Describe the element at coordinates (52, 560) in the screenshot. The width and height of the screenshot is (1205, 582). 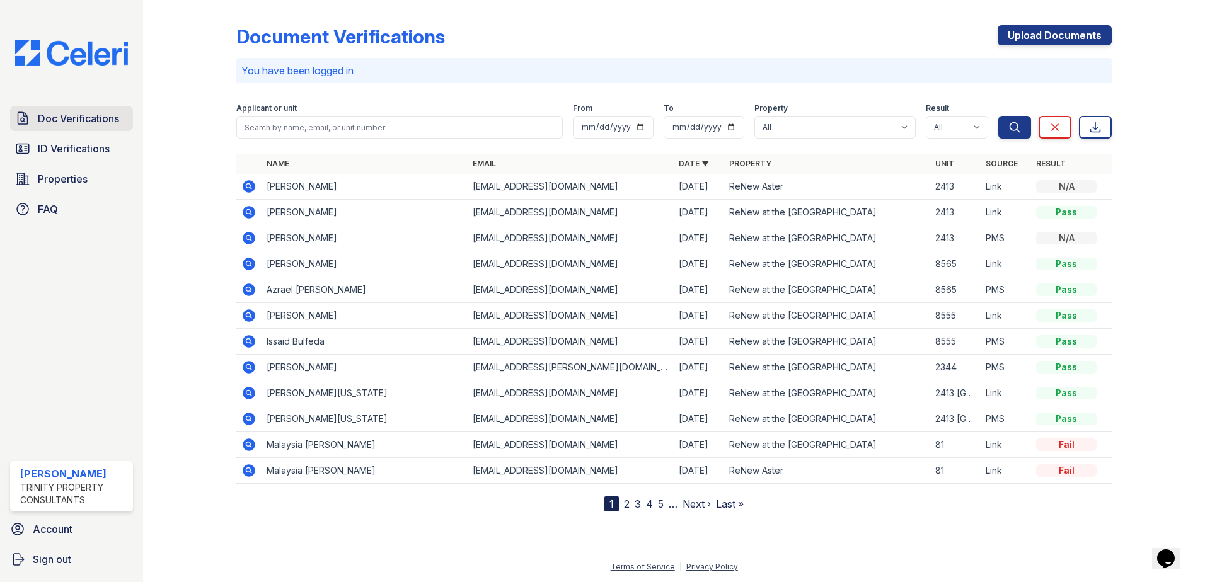
I see `span: Sign out` at that location.